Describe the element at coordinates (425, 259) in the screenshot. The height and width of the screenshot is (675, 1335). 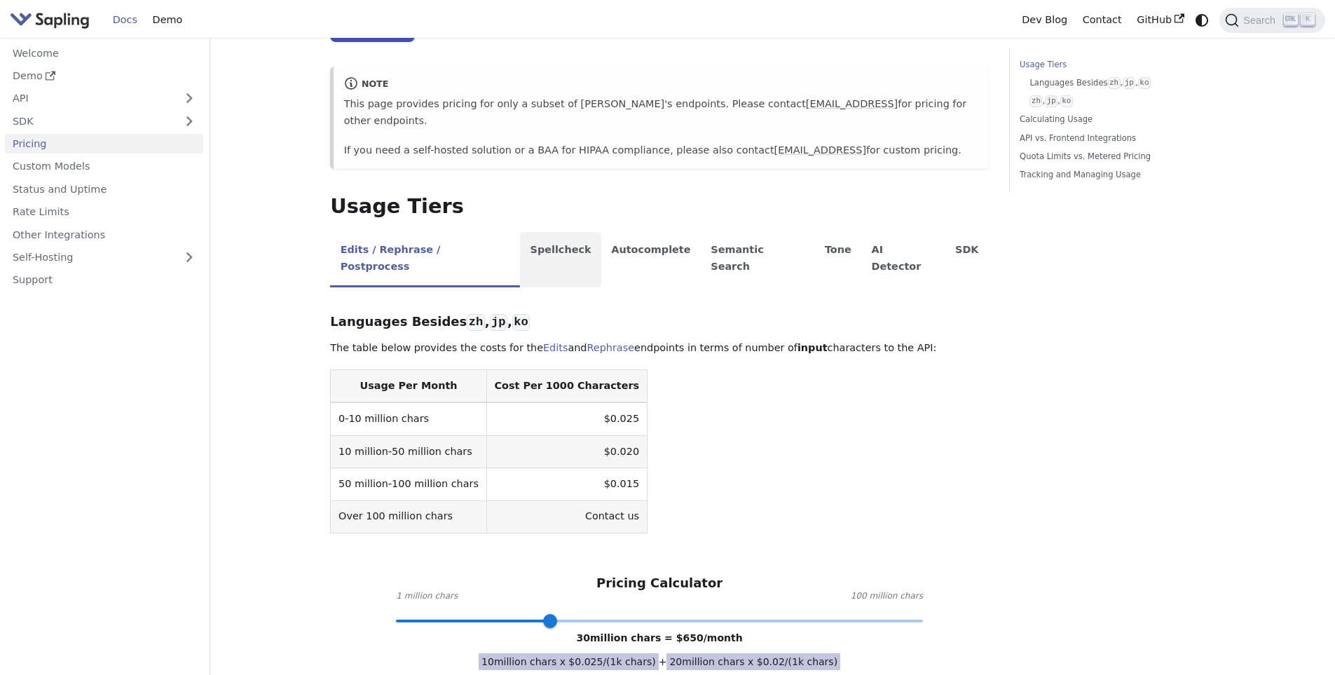
I see `li: Edits / Rephrase / Postprocess` at that location.